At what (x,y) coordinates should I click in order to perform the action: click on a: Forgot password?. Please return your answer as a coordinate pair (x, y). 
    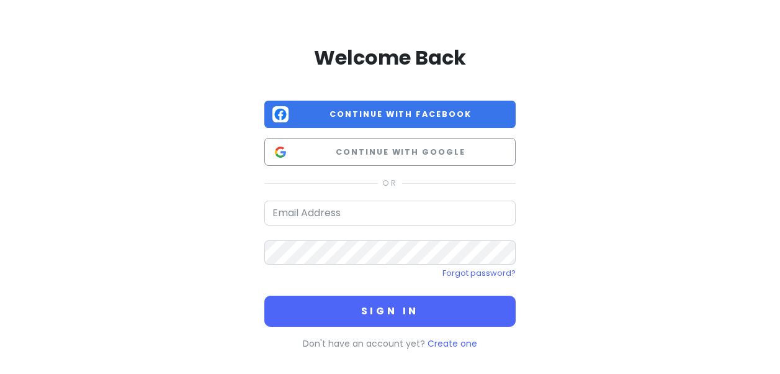
    Looking at the image, I should click on (479, 272).